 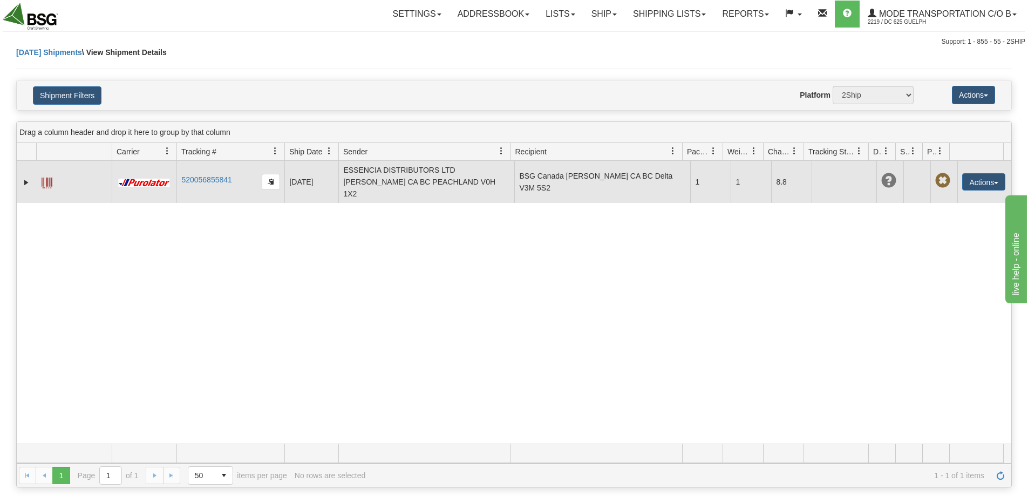 I want to click on span: Pickup Not Assigned, so click(x=943, y=181).